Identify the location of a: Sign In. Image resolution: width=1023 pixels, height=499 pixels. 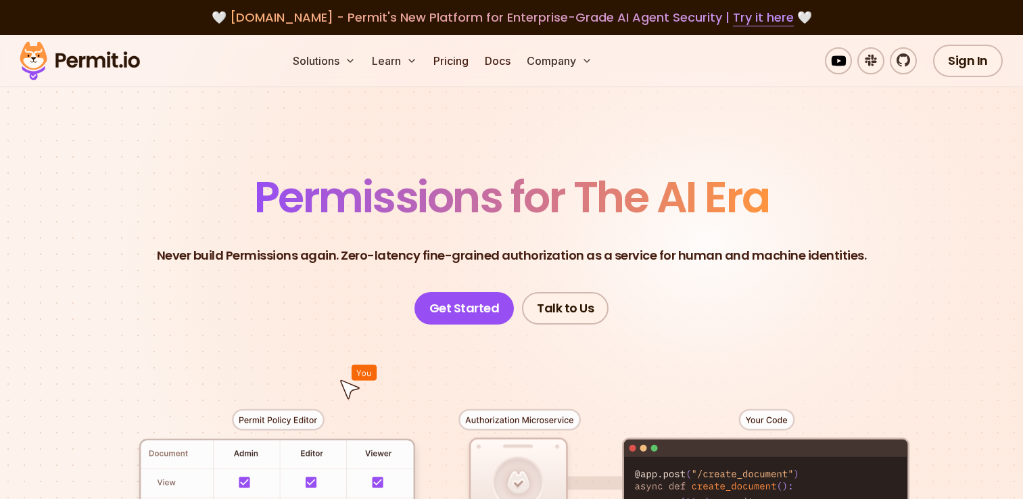
(968, 61).